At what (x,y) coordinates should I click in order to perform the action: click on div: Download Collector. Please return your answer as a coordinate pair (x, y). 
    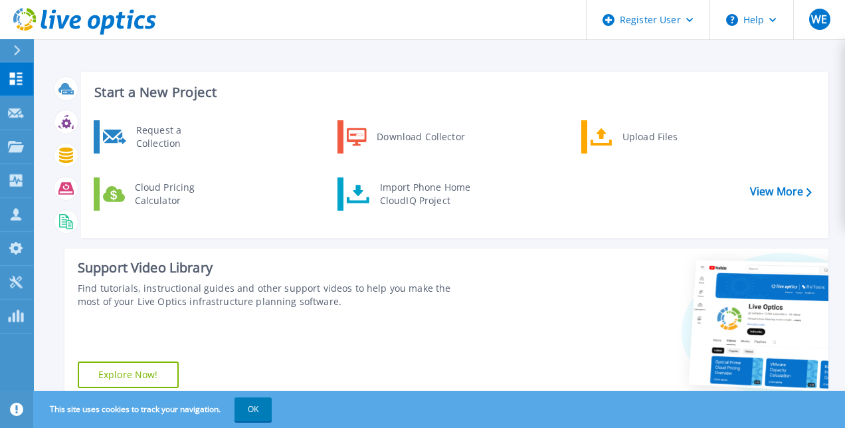
    Looking at the image, I should click on (420, 137).